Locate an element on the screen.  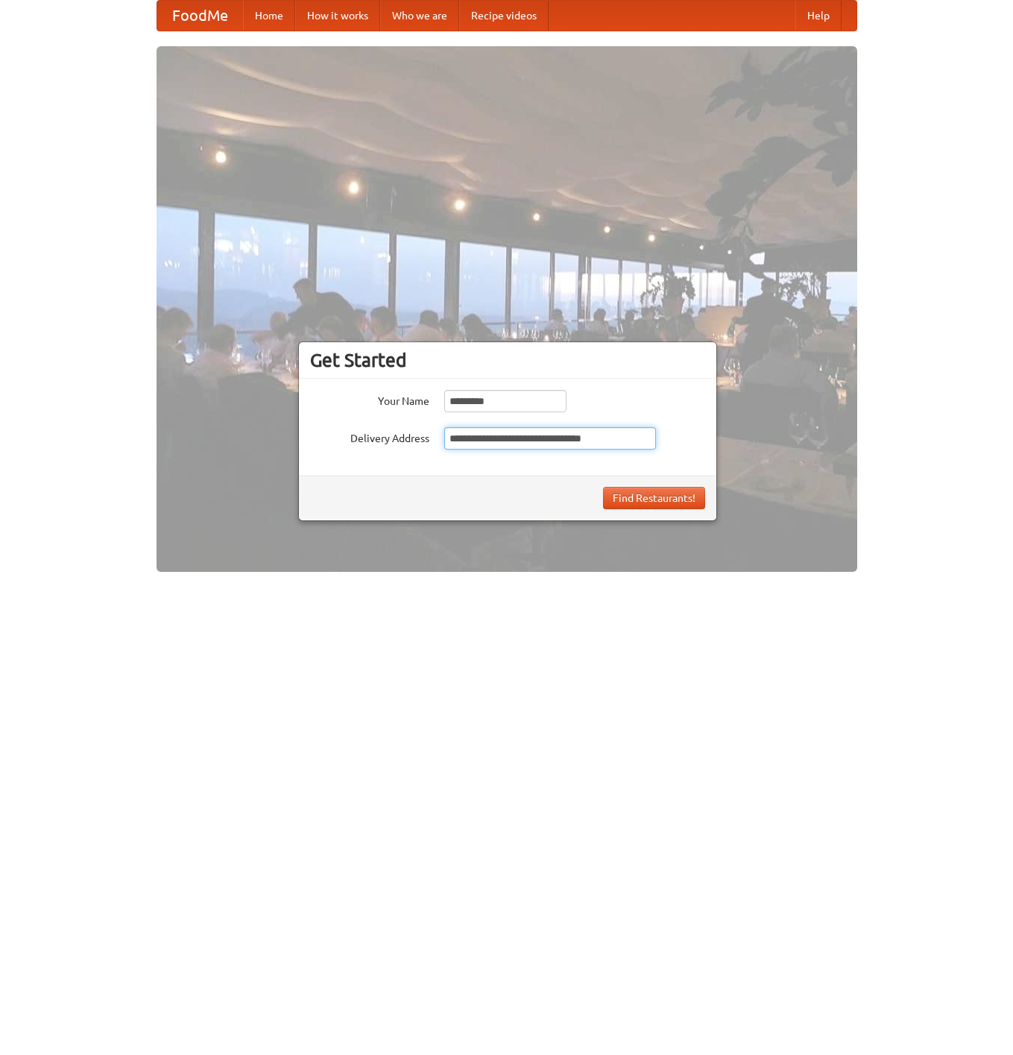
label: Your Name is located at coordinates (370, 399).